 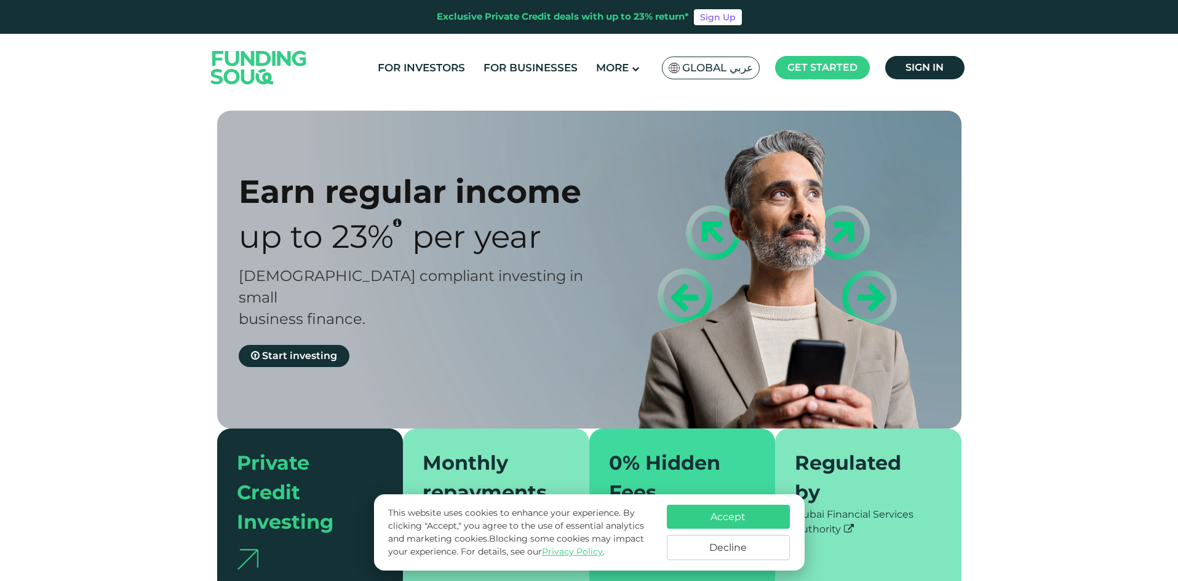 I want to click on span: Per Year, so click(x=477, y=236).